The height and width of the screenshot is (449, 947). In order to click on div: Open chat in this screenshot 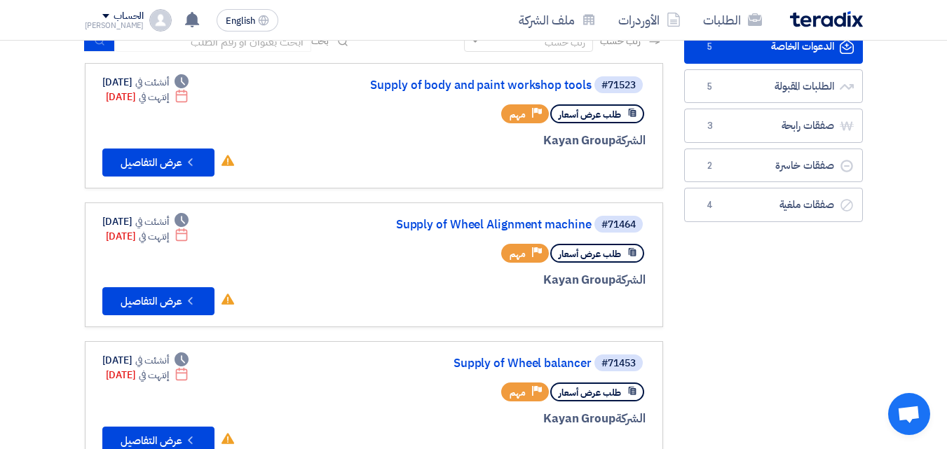, I will do `click(909, 414)`.